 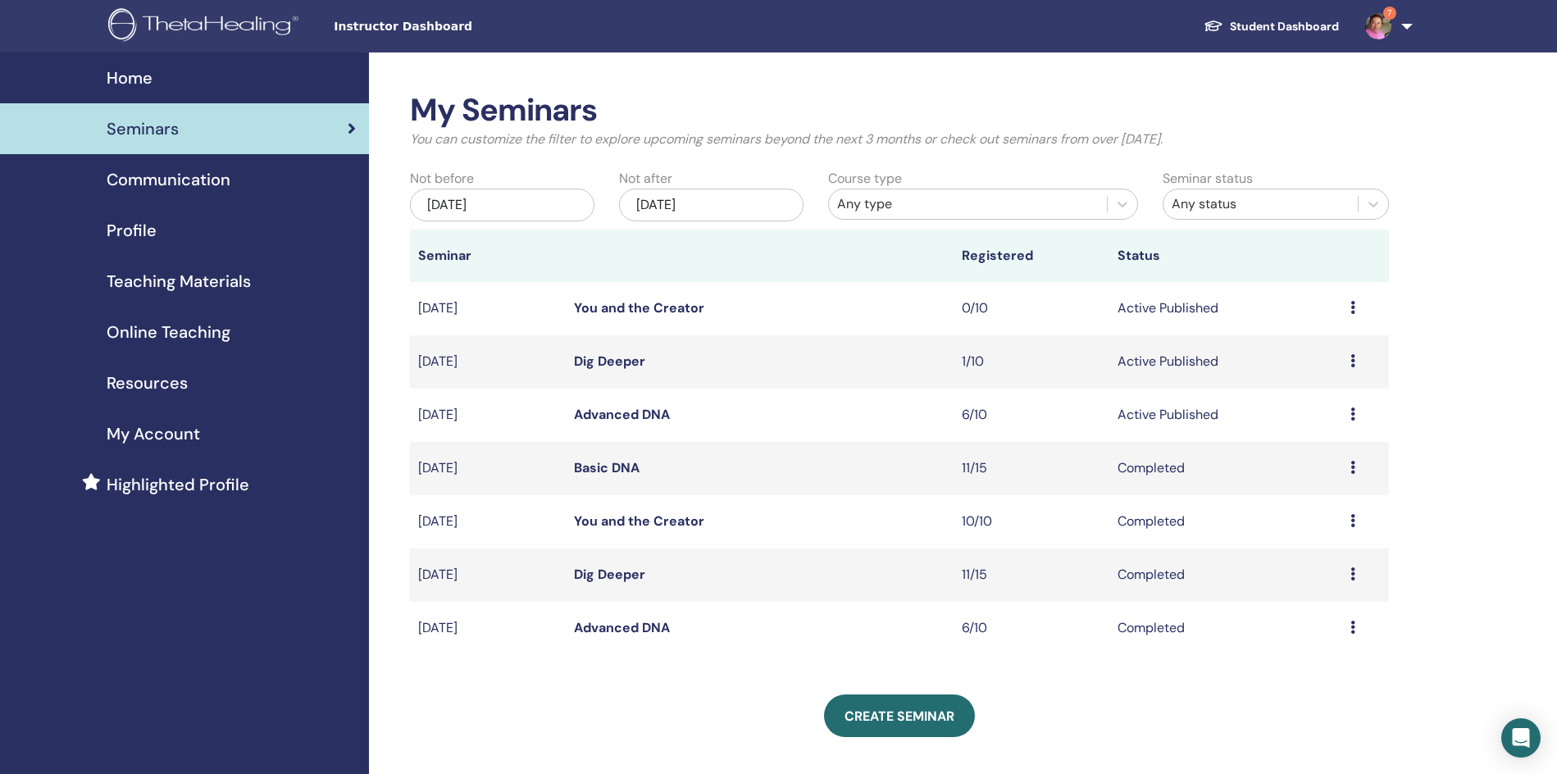 What do you see at coordinates (130, 78) in the screenshot?
I see `span: Home` at bounding box center [130, 78].